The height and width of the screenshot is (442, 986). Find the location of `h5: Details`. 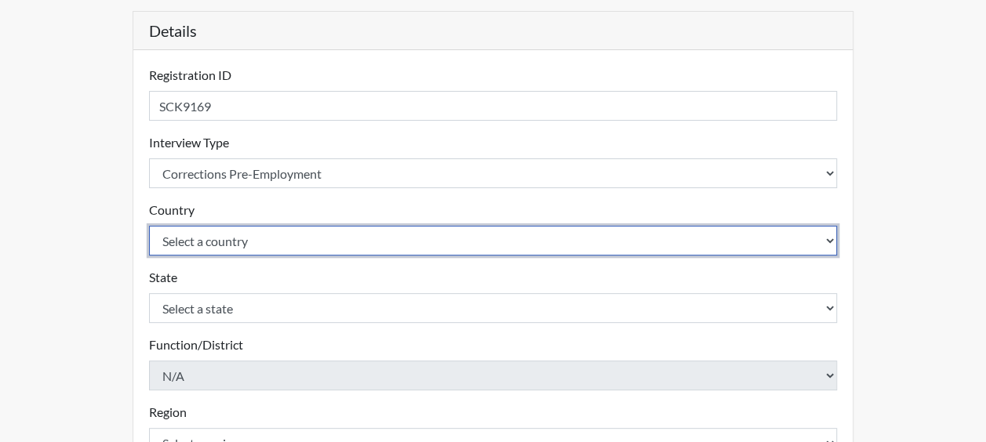

h5: Details is located at coordinates (493, 31).